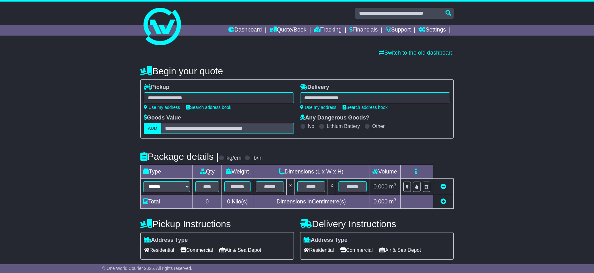 Image resolution: width=594 pixels, height=273 pixels. What do you see at coordinates (328, 30) in the screenshot?
I see `a: Tracking` at bounding box center [328, 30].